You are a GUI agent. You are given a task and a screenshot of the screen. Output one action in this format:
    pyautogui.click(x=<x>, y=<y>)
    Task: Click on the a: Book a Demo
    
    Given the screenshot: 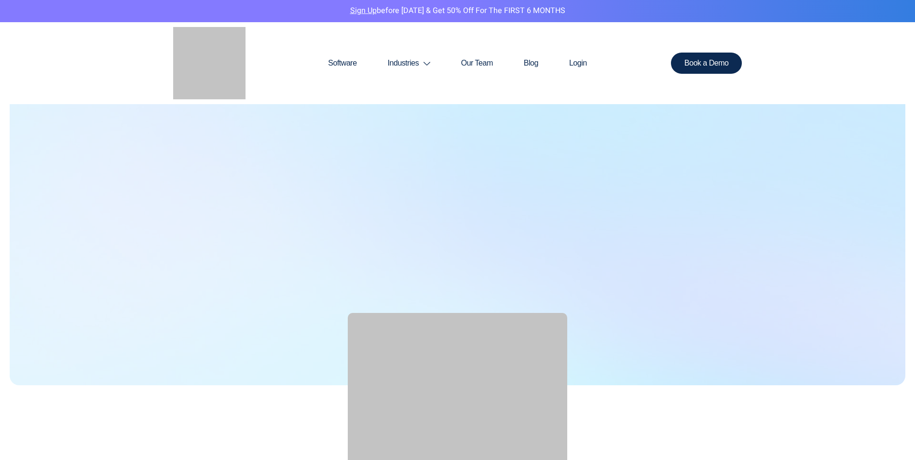 What is the action you would take?
    pyautogui.click(x=707, y=63)
    